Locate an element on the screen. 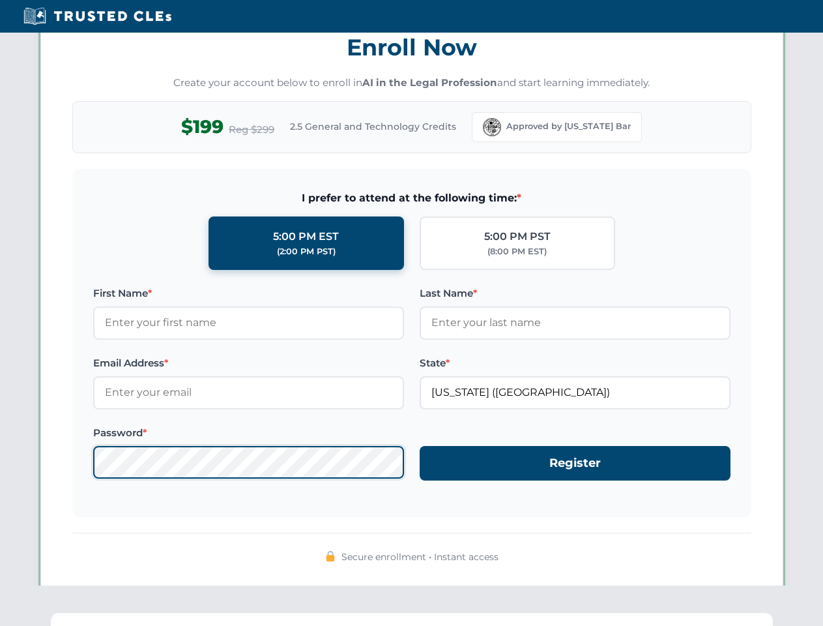 Image resolution: width=823 pixels, height=626 pixels. label: State is located at coordinates (575, 363).